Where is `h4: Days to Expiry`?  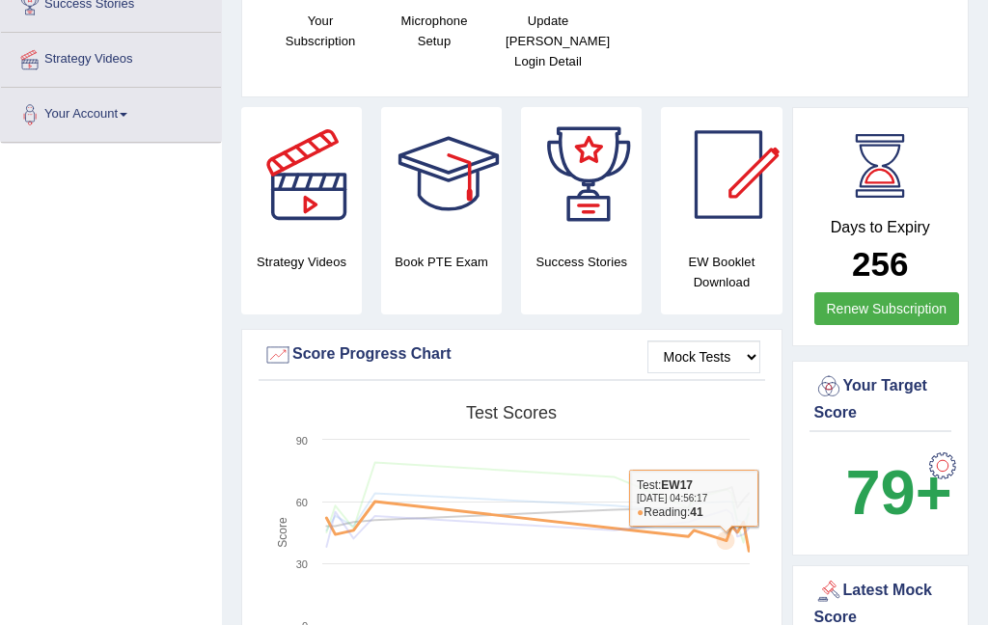
h4: Days to Expiry is located at coordinates (881, 228).